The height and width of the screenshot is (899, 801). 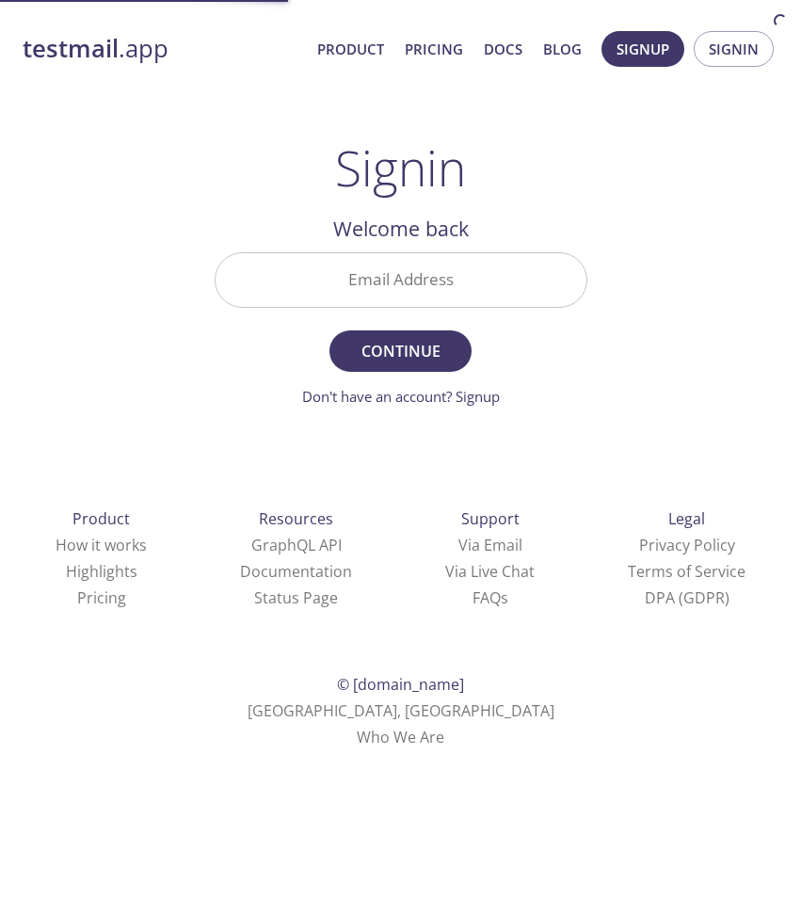 What do you see at coordinates (400, 351) in the screenshot?
I see `button: Continue` at bounding box center [400, 351].